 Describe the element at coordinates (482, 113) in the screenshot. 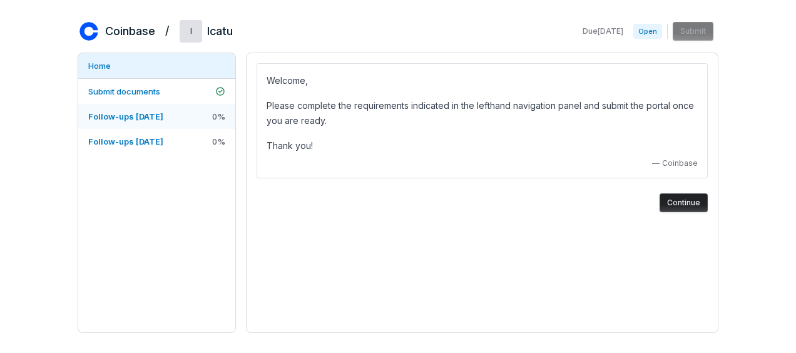

I see `p: Please complete the requirements indicated in the lefthand navigation panel and submit the portal...` at that location.